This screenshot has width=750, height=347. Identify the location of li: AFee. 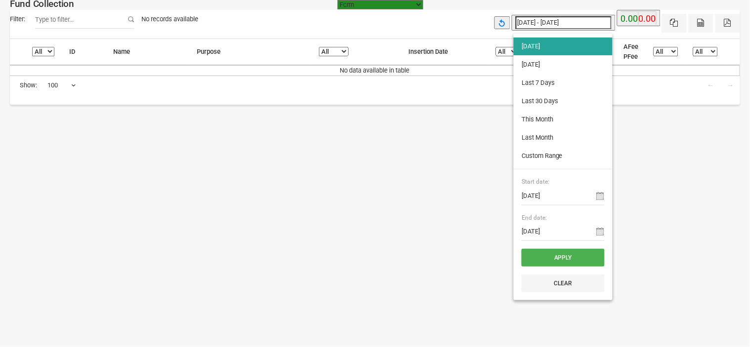
(631, 47).